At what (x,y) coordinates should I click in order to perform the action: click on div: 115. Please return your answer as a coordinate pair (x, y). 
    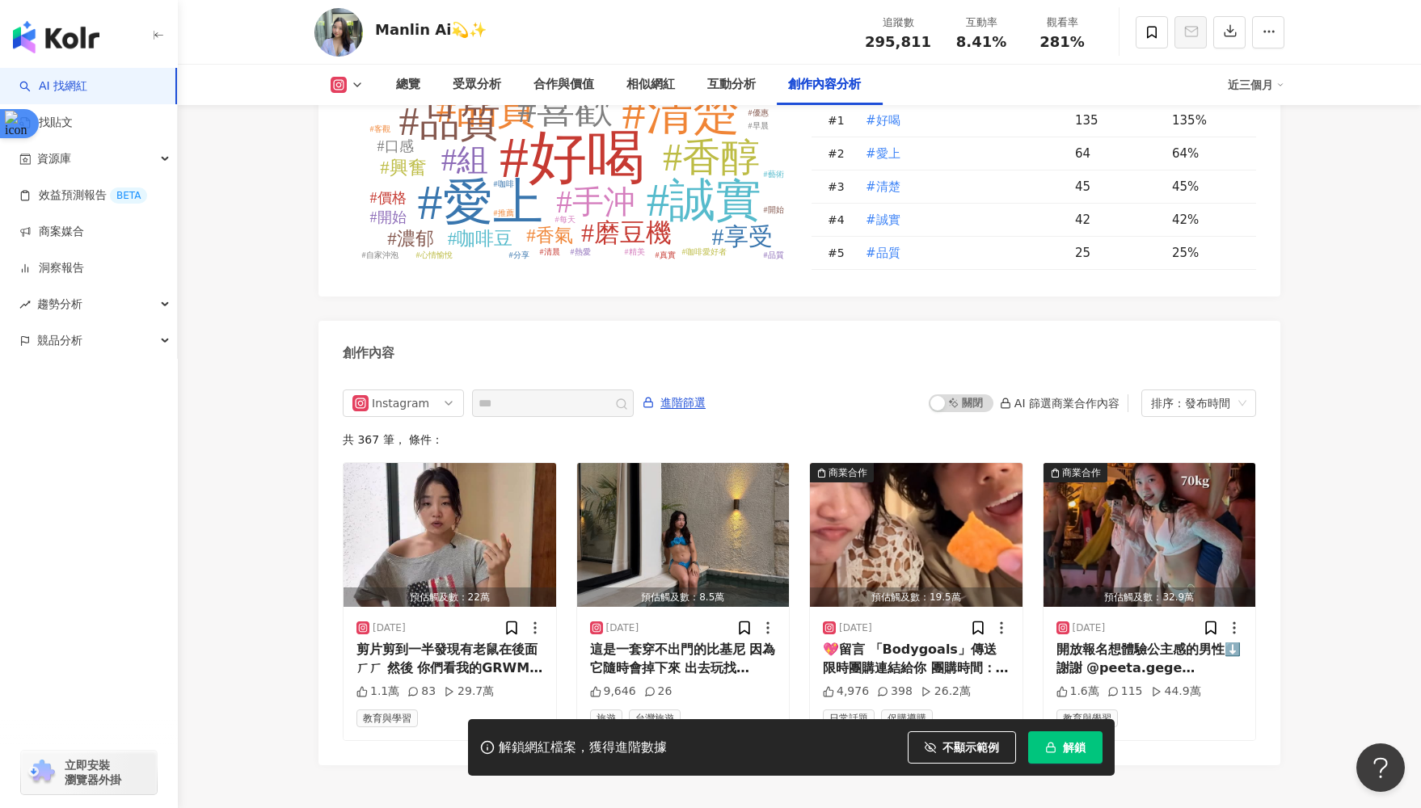
    Looking at the image, I should click on (1125, 692).